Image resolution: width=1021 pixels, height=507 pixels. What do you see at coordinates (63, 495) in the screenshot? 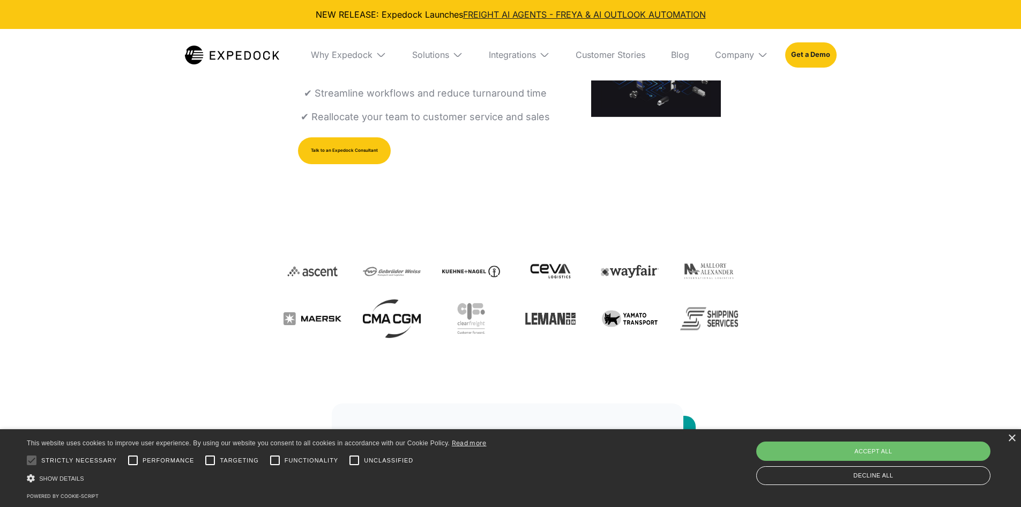
I see `a: Powered by cookie-script` at bounding box center [63, 495].